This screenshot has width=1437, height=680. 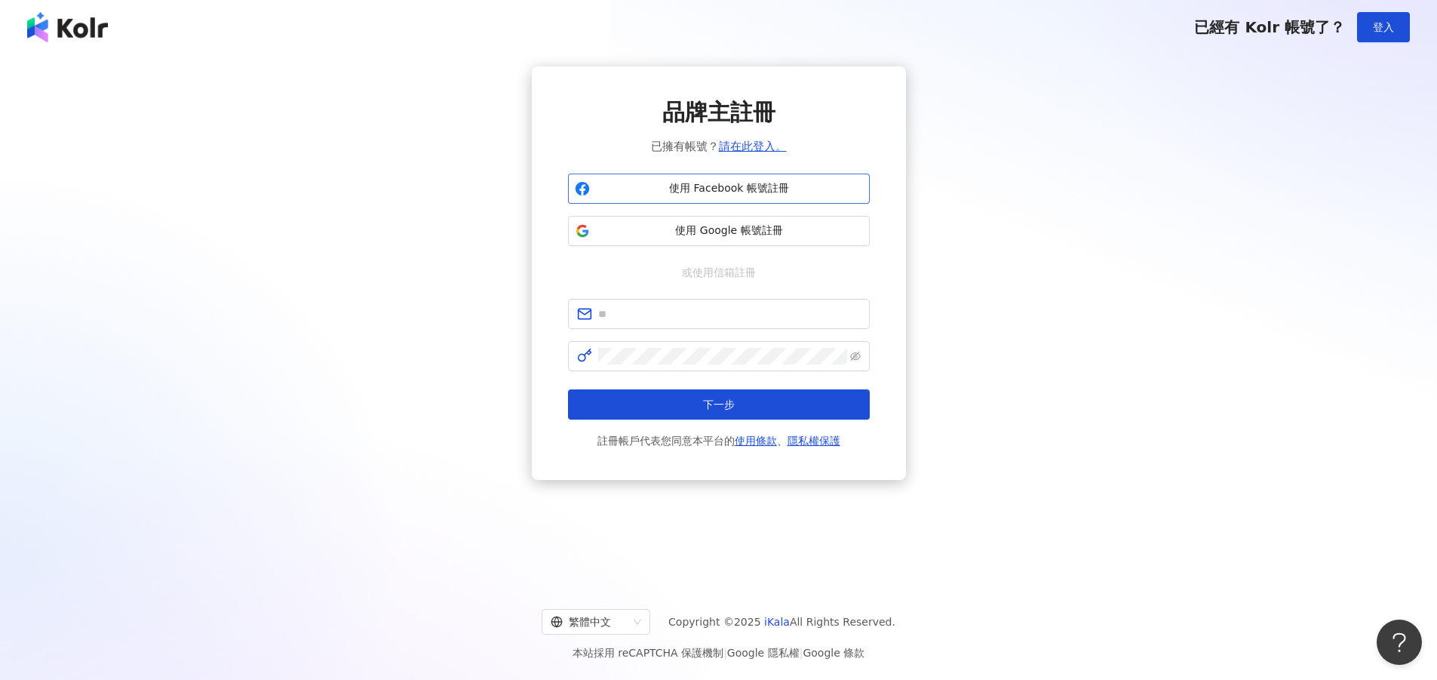 What do you see at coordinates (719, 404) in the screenshot?
I see `button: 下一步` at bounding box center [719, 404].